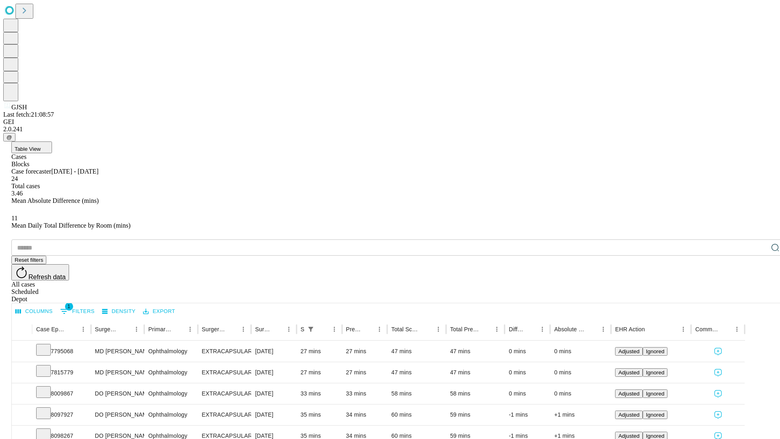 The width and height of the screenshot is (780, 439). Describe the element at coordinates (302, 329) in the screenshot. I see `div: Scheduled In Room Duration` at that location.